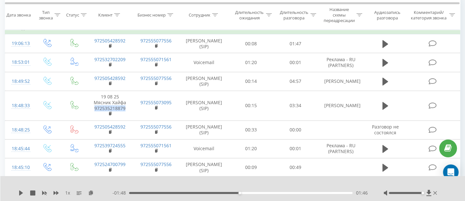  What do you see at coordinates (156, 102) in the screenshot?
I see `a: 972555073095` at bounding box center [156, 102].